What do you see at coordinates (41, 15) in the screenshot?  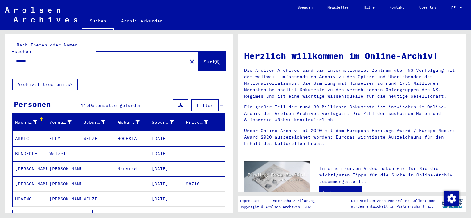 I see `img: Arolsen_neg.svg` at bounding box center [41, 15].